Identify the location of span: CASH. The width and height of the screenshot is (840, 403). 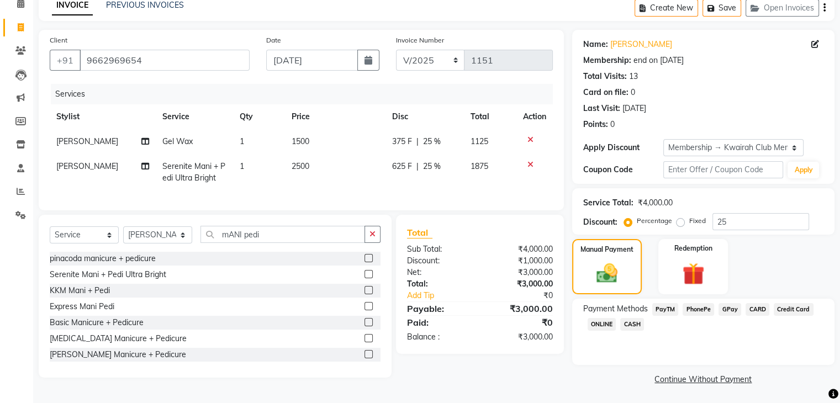
(632, 324).